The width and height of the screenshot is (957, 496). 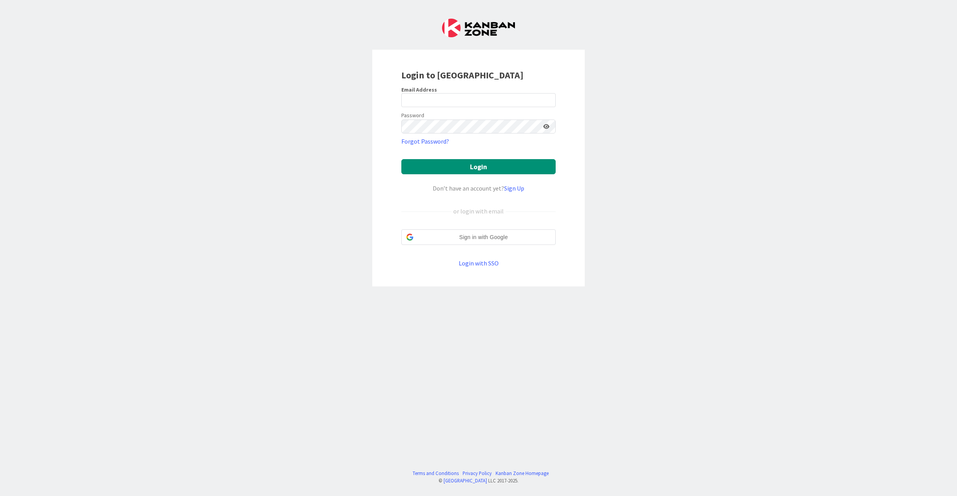 What do you see at coordinates (479, 237) in the screenshot?
I see `div: Sign in with Google` at bounding box center [479, 237].